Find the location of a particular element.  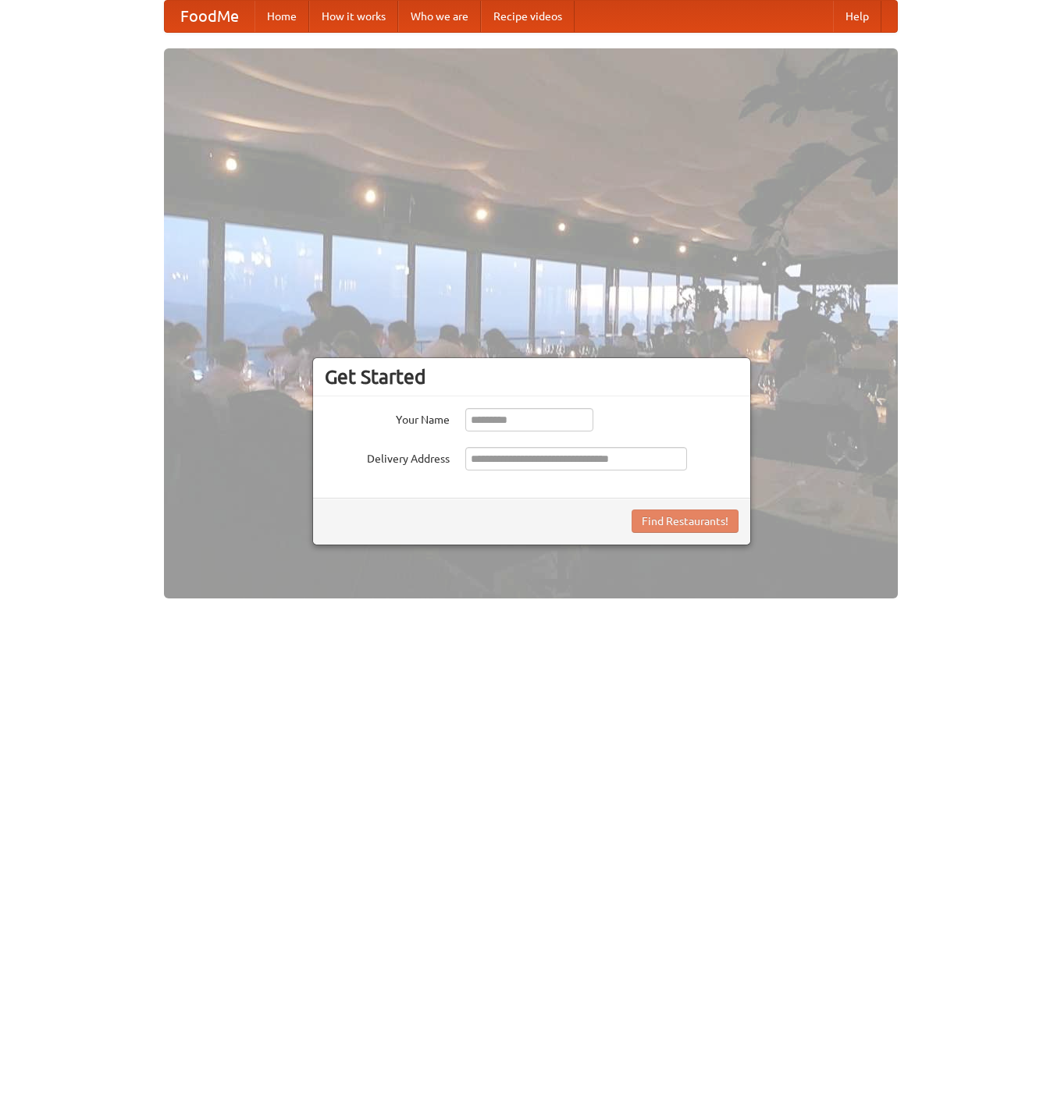

label: Delivery Address is located at coordinates (387, 457).